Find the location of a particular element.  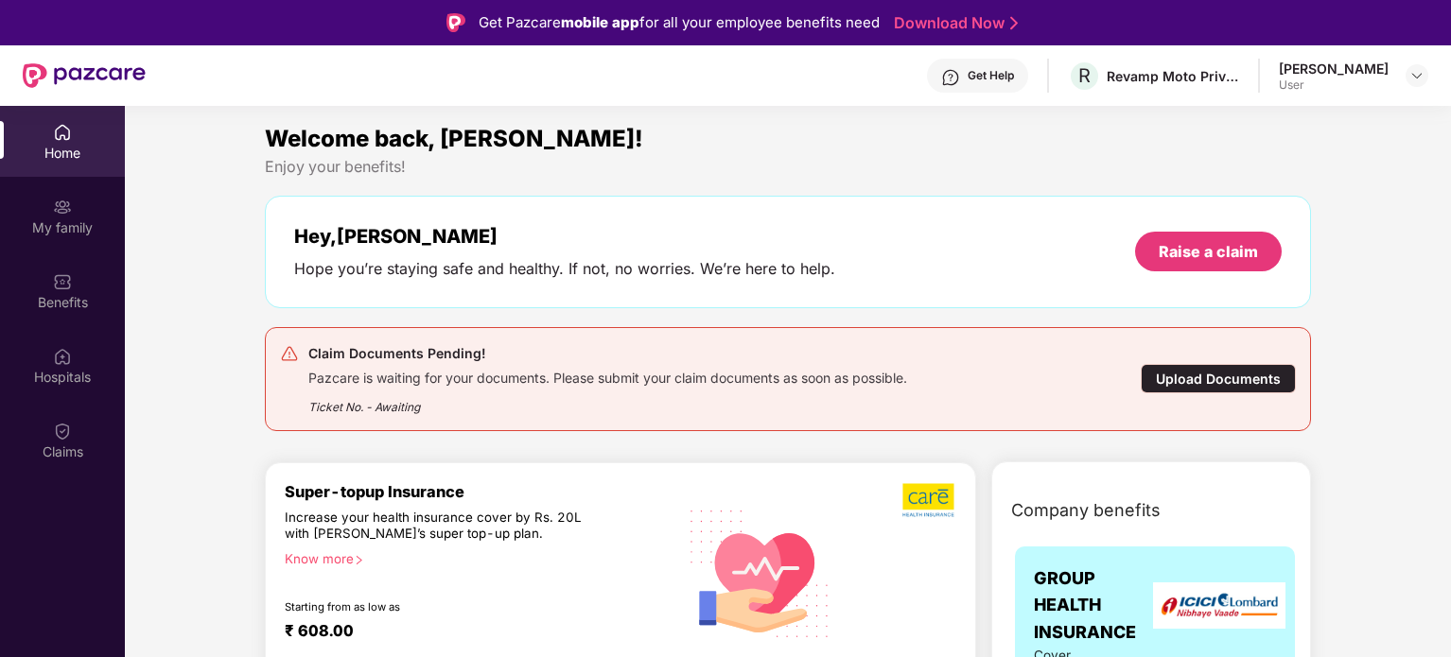

span: R is located at coordinates (1084, 76).